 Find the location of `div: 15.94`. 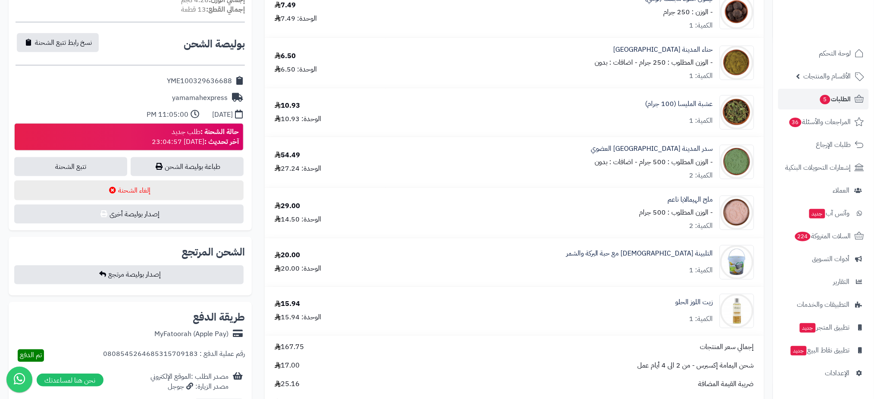

div: 15.94 is located at coordinates (287, 305).